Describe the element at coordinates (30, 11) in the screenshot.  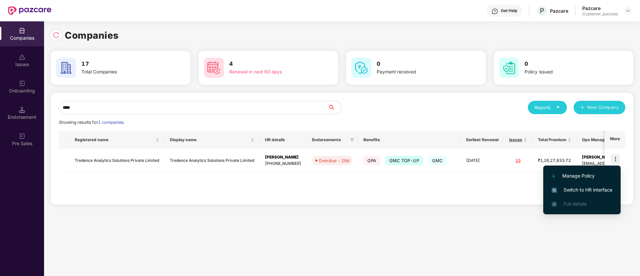
I see `img: New Pazcare Logo` at that location.